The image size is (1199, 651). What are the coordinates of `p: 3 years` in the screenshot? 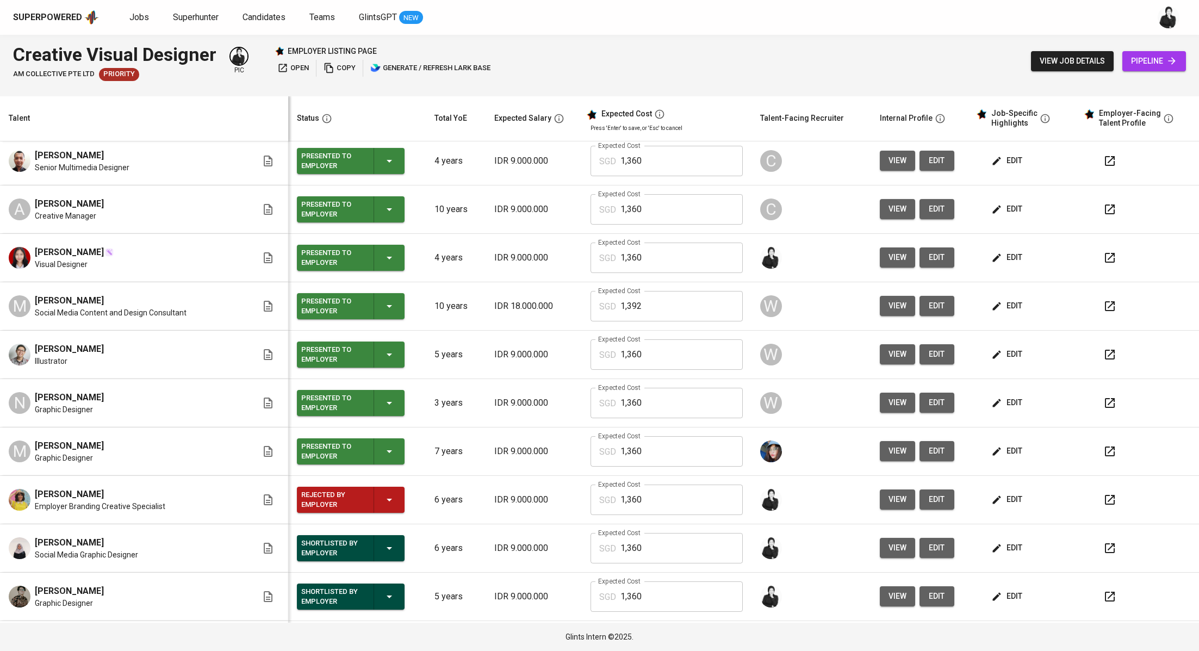 It's located at (456, 403).